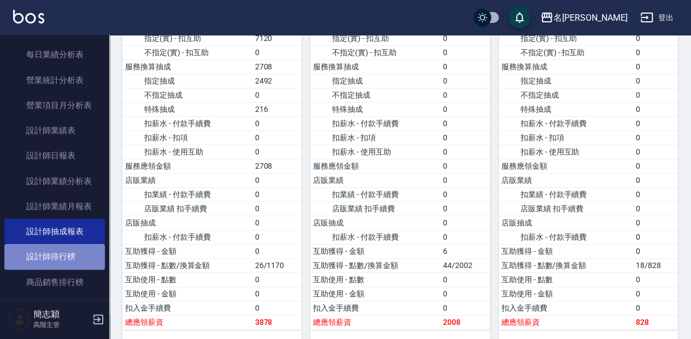  What do you see at coordinates (277, 109) in the screenshot?
I see `td: 216` at bounding box center [277, 109].